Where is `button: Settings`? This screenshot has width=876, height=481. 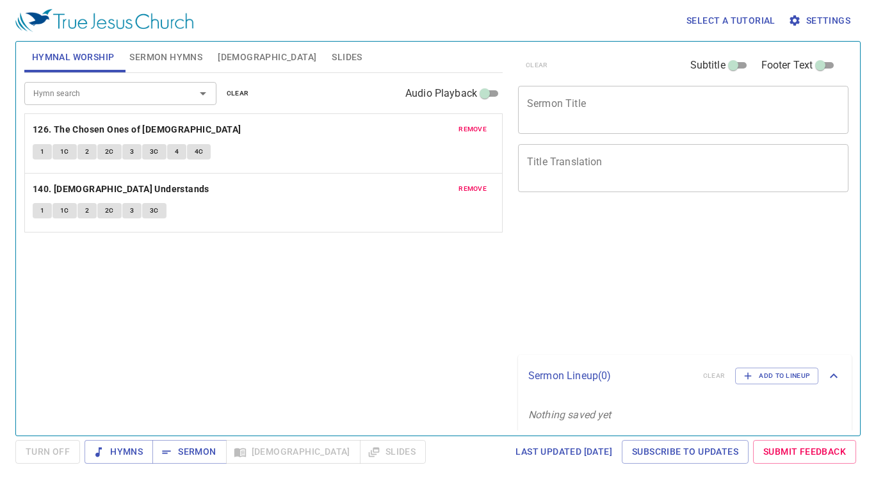 button: Settings is located at coordinates (820, 20).